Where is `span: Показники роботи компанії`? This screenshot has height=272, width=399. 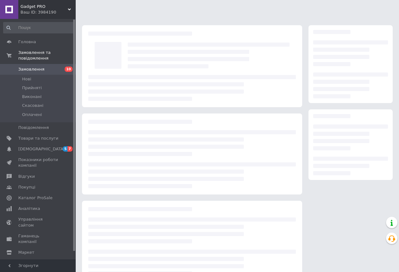 span: Показники роботи компанії is located at coordinates (38, 163).